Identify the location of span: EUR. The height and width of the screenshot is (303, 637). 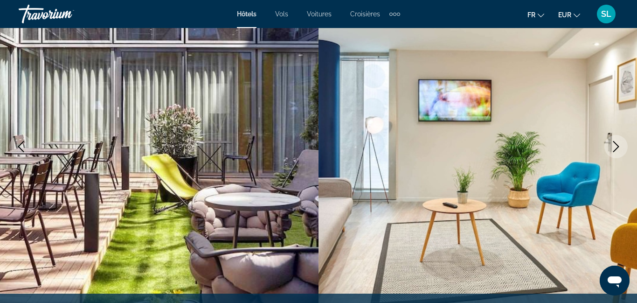
(565, 15).